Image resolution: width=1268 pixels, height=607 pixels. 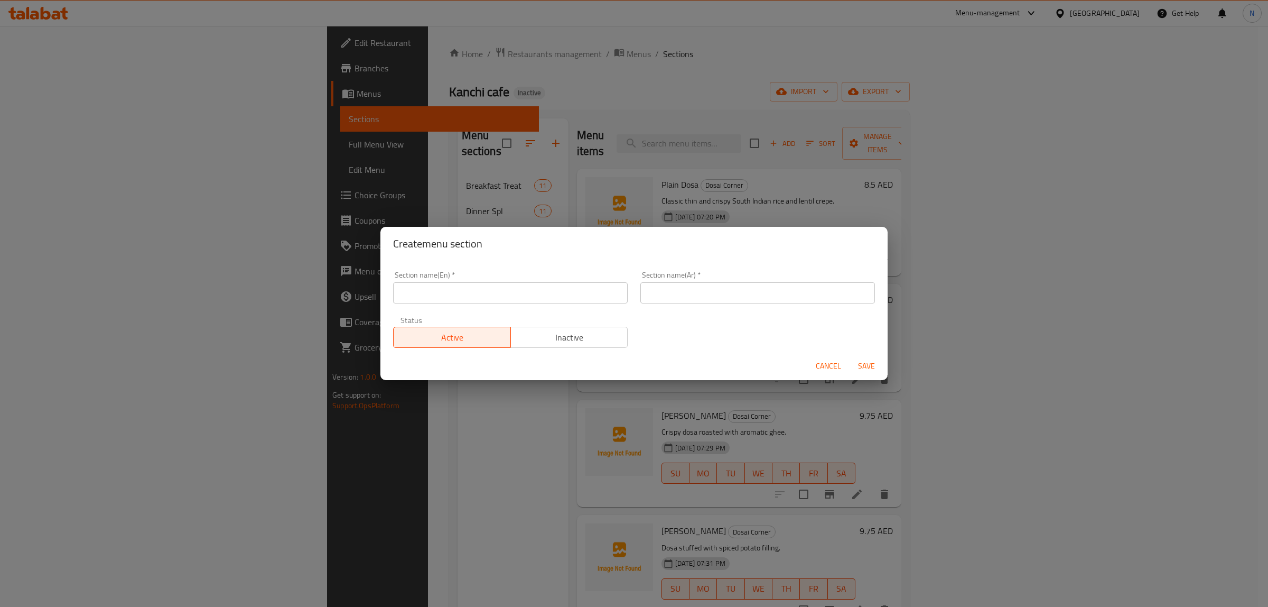 What do you see at coordinates (569, 337) in the screenshot?
I see `button: Inactive` at bounding box center [569, 337].